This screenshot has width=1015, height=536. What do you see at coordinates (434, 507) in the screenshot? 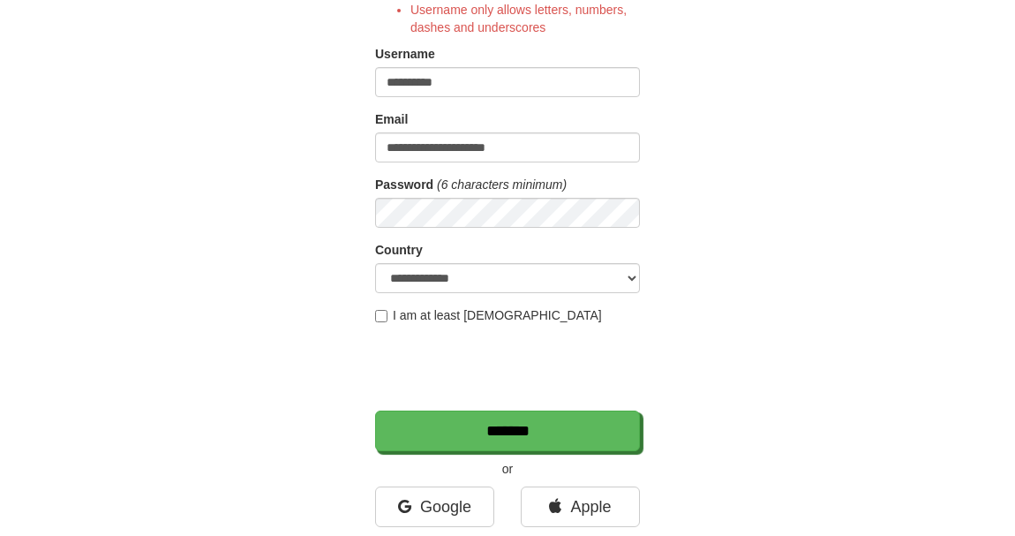
I see `a: Google` at bounding box center [434, 507].